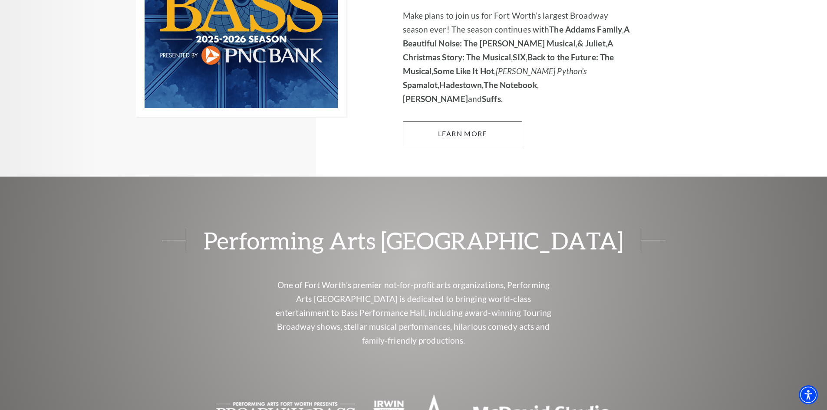 This screenshot has height=410, width=827. Describe the element at coordinates (464, 71) in the screenshot. I see `strong: Some Like It Hot` at that location.